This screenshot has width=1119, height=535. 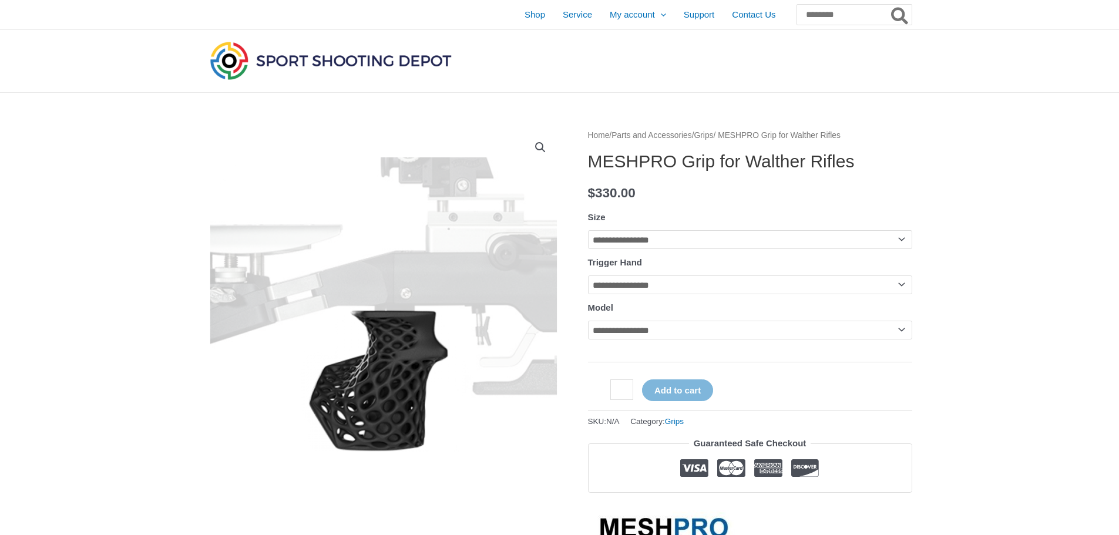 What do you see at coordinates (622, 390) in the screenshot?
I see `input: Product quantity` at bounding box center [622, 390].